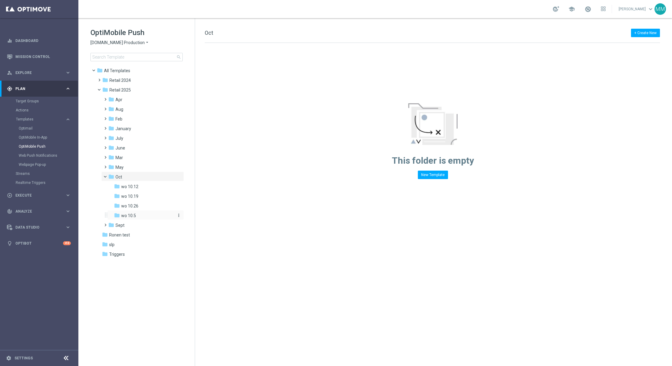 This screenshot has width=672, height=366. What do you see at coordinates (123, 129) in the screenshot?
I see `span: January` at bounding box center [123, 129].